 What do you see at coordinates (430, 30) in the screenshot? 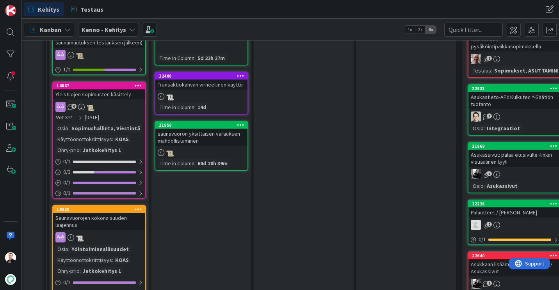
I see `span: 3x` at bounding box center [430, 30].